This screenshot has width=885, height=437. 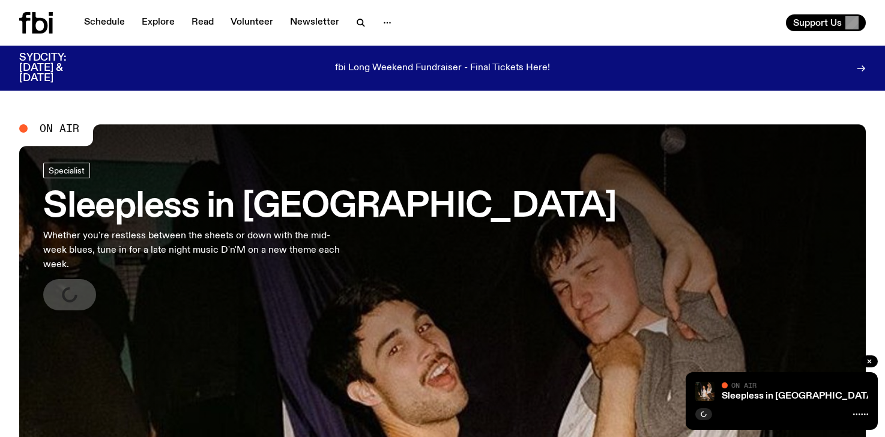 I want to click on a: Explore, so click(x=158, y=23).